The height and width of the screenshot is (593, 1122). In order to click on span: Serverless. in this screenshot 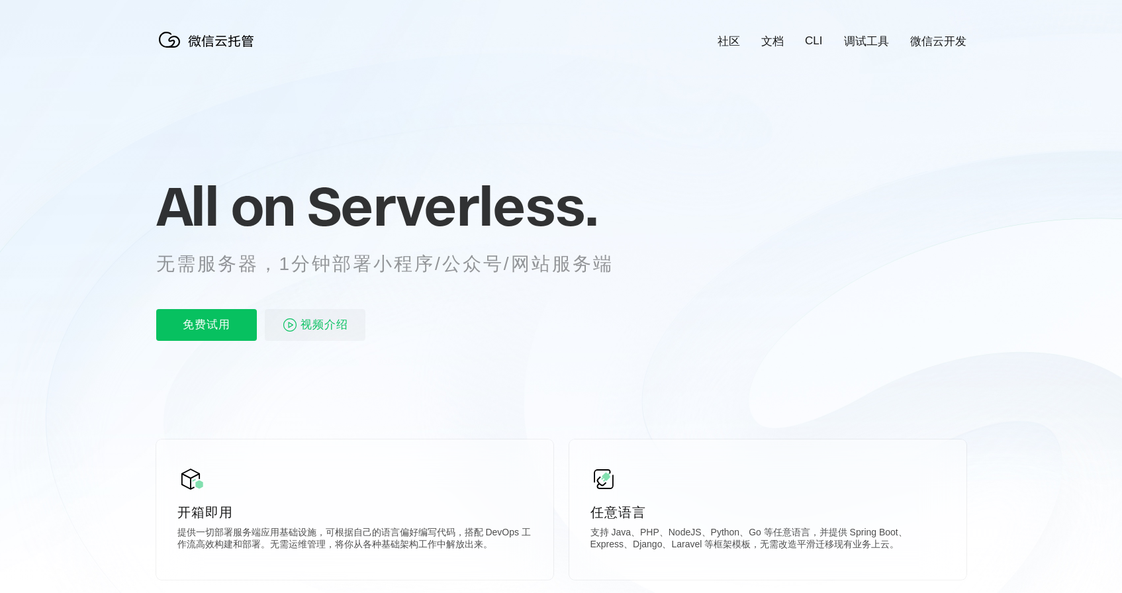, I will do `click(452, 206)`.